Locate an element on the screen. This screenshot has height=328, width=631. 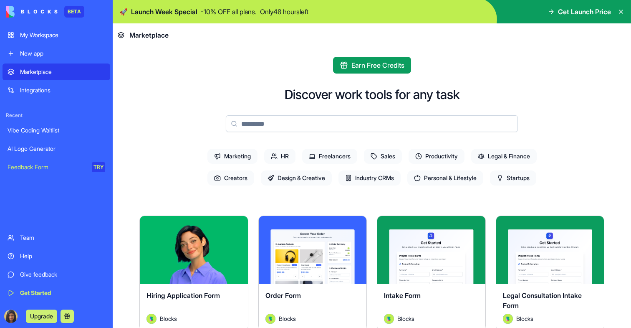
div: Help is located at coordinates (63, 256).